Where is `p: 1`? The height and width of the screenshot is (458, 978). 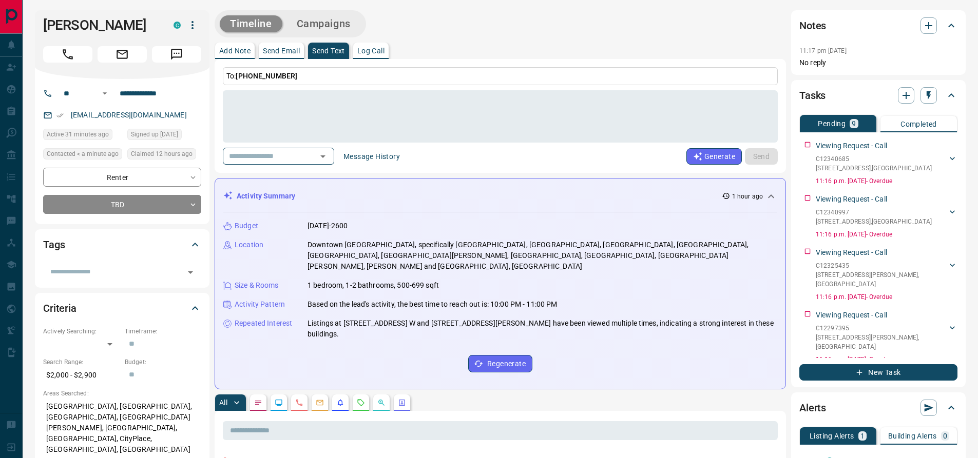
p: 1 is located at coordinates (862, 436).